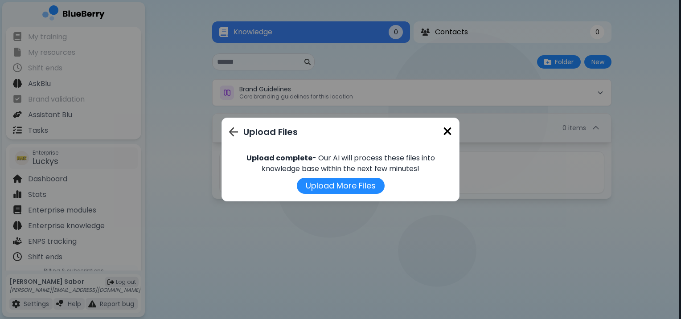 The image size is (681, 319). I want to click on p: - Our AI will process these files into knowledge base within the next few minutes!, so click(341, 164).